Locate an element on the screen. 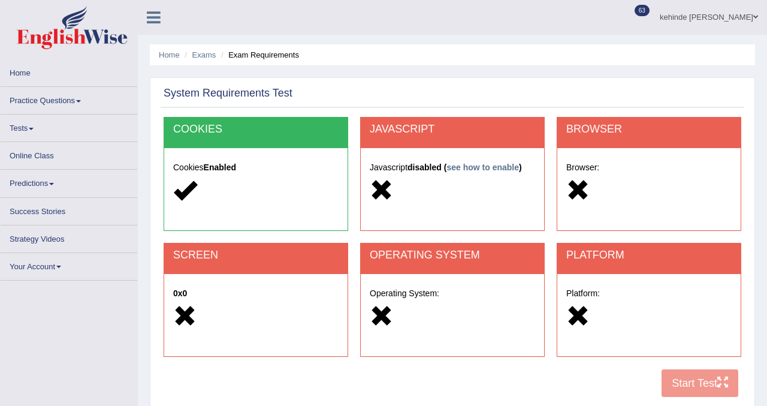 This screenshot has width=767, height=406. h2: JAVASCRIPT is located at coordinates (453, 129).